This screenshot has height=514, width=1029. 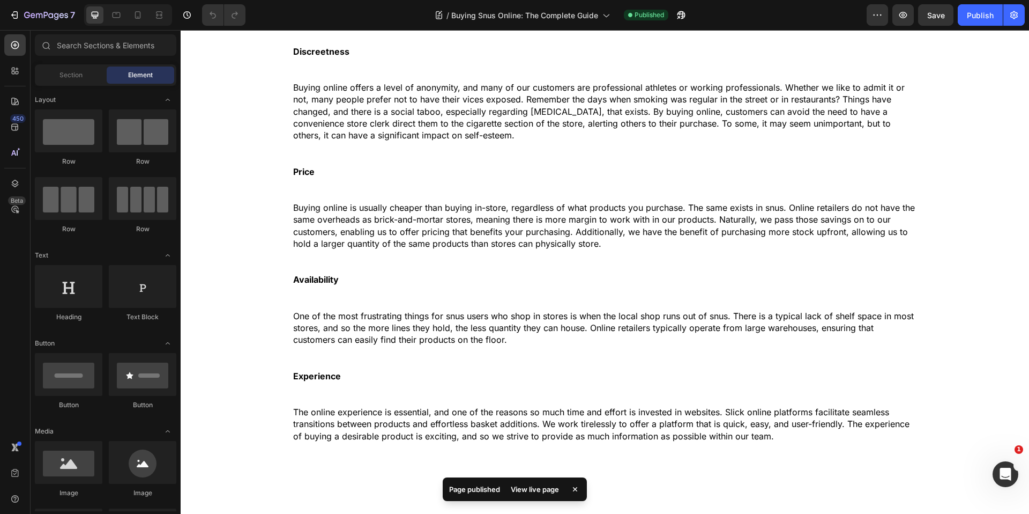 I want to click on div: Undo/Redo, so click(x=224, y=15).